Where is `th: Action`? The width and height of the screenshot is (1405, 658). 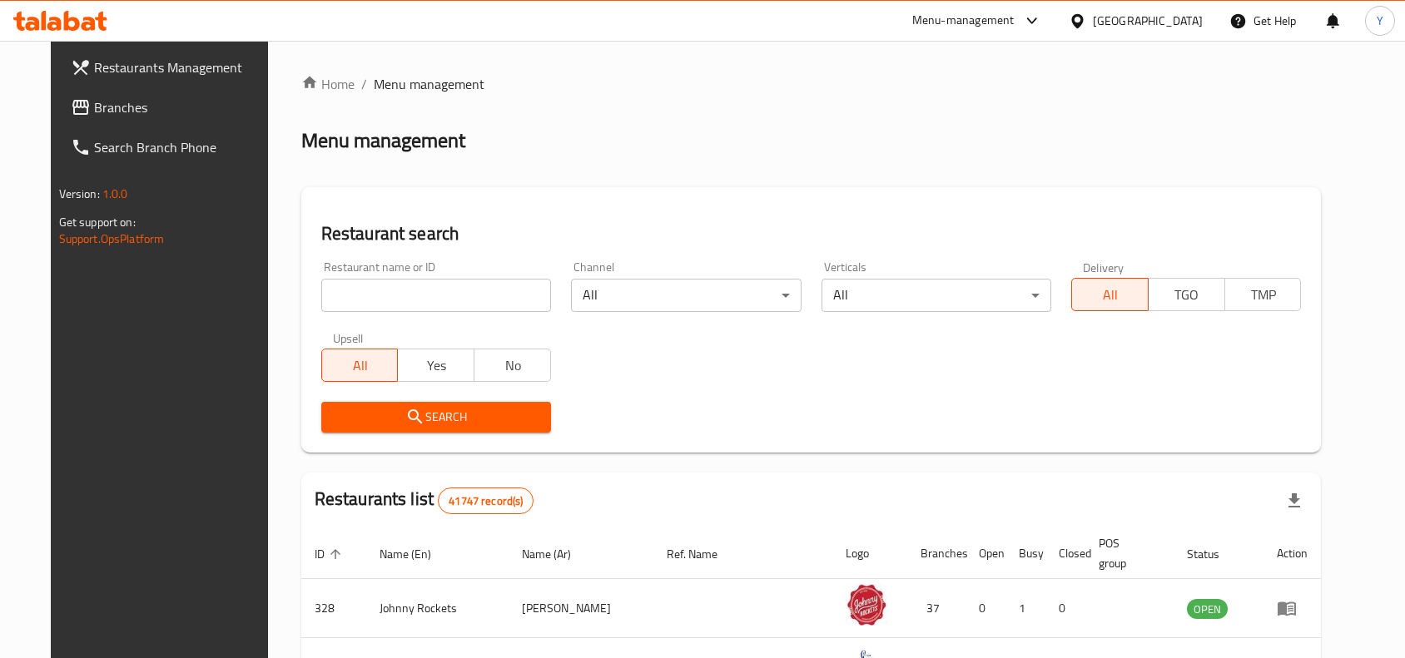
th: Action is located at coordinates (1292, 553).